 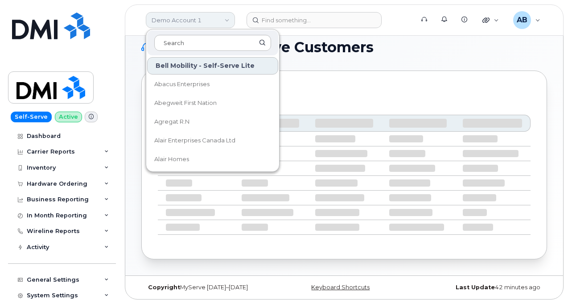 What do you see at coordinates (195, 140) in the screenshot?
I see `span: Alair Enterprises Canada Ltd` at bounding box center [195, 140].